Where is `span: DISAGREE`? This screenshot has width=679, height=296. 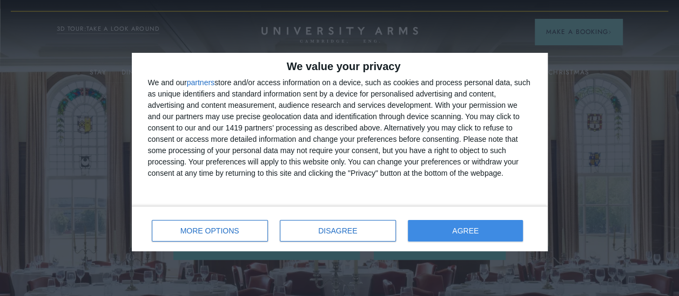
span: DISAGREE is located at coordinates (338, 231).